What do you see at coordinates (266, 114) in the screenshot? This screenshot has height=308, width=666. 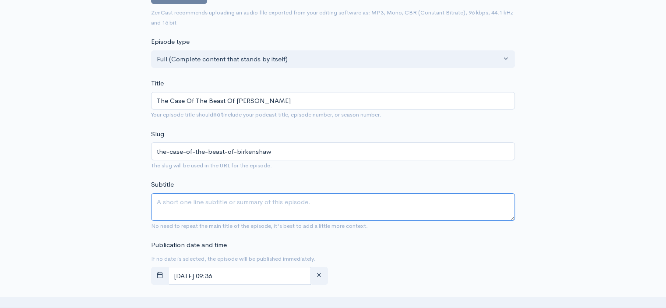 I see `small: Your episode title should include your podcast title, episode number, or season number.` at bounding box center [266, 114].